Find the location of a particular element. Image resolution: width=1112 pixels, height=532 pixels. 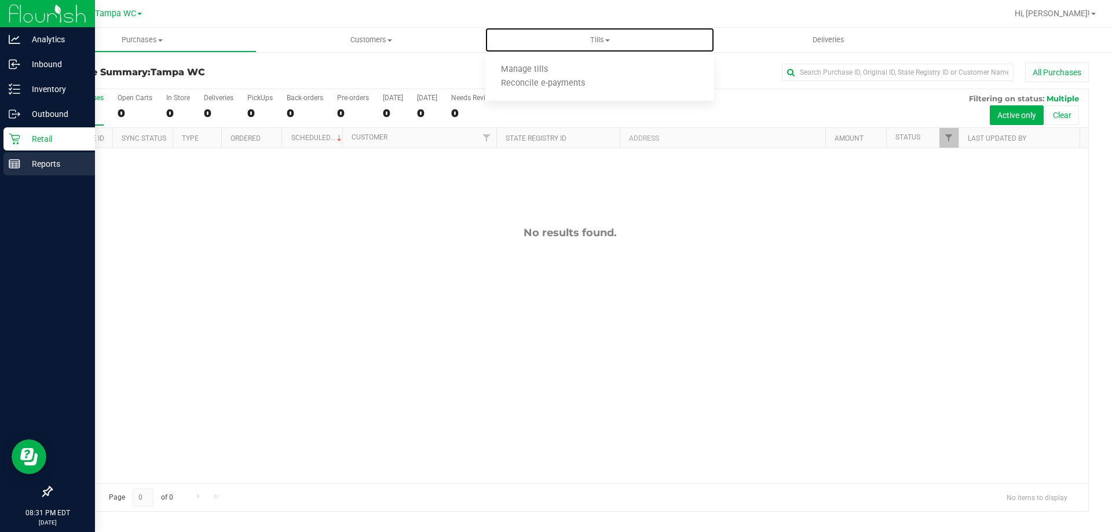

span: No items to display is located at coordinates (1037, 498).